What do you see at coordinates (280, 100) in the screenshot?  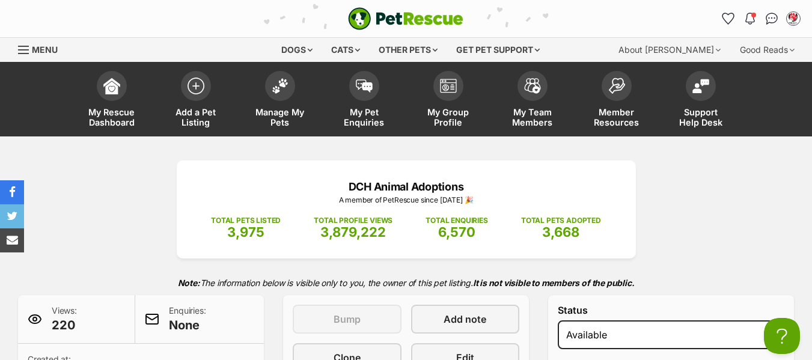 I see `a: Manage My Pets` at bounding box center [280, 100].